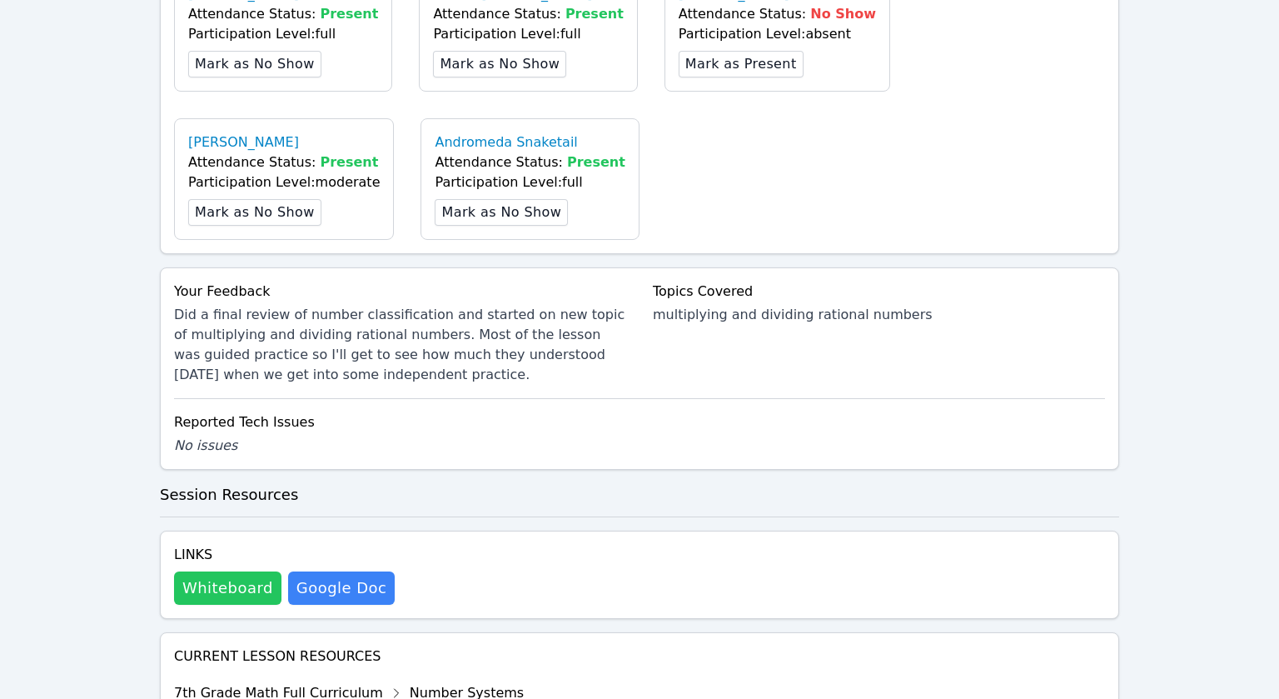  I want to click on button: Mark as Present, so click(741, 64).